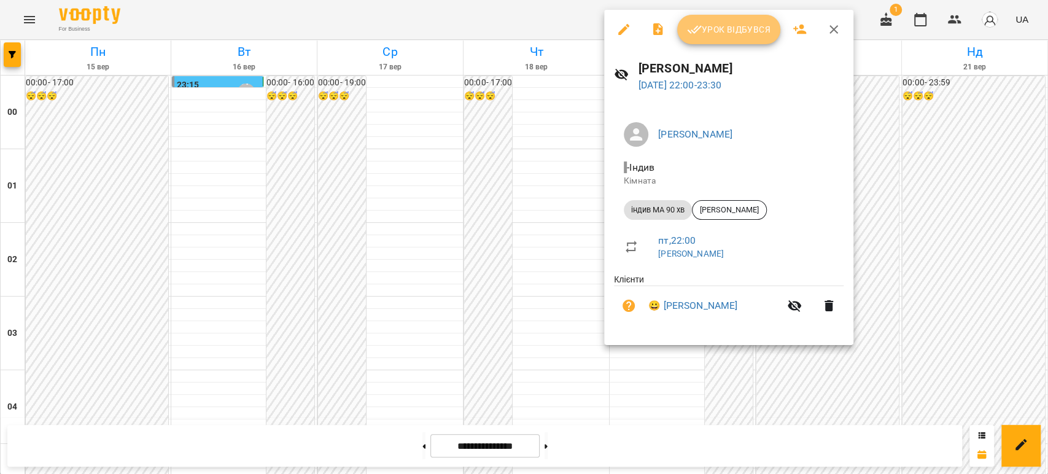 The image size is (1048, 474). I want to click on button: Візит ще не сплачено. Додати оплату?, so click(629, 306).